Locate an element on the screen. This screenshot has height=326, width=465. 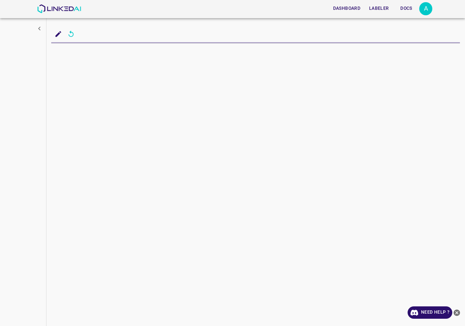
button: show more is located at coordinates (39, 28).